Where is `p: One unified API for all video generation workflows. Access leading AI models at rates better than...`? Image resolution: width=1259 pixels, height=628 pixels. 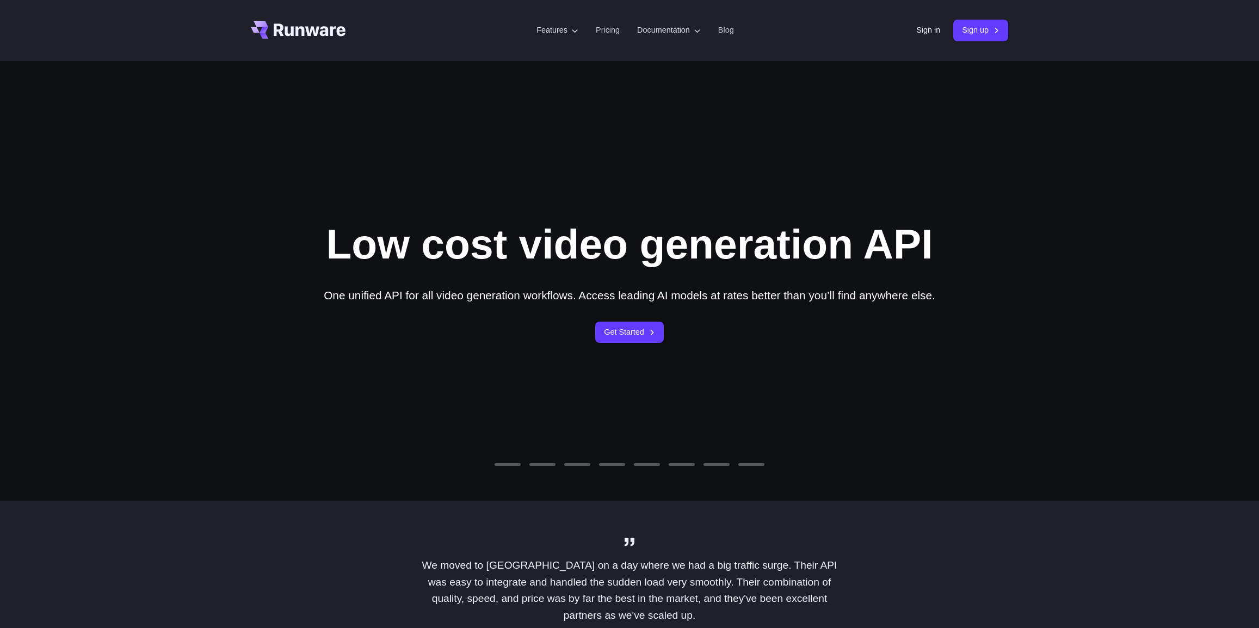
p: One unified API for all video generation workflows. Access leading AI models at rates better than... is located at coordinates (629, 295).